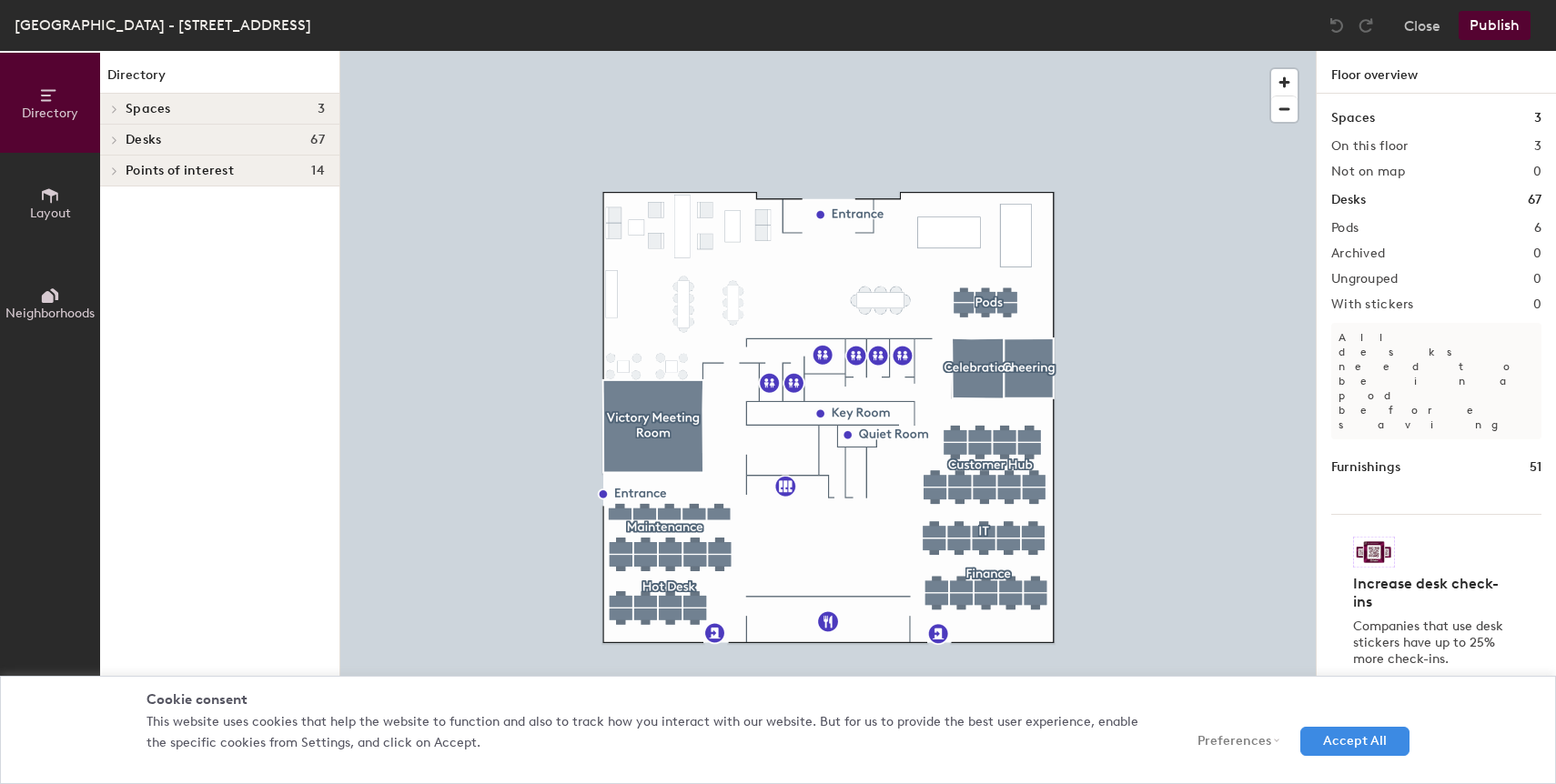 Image resolution: width=1556 pixels, height=784 pixels. I want to click on span: Desks, so click(143, 140).